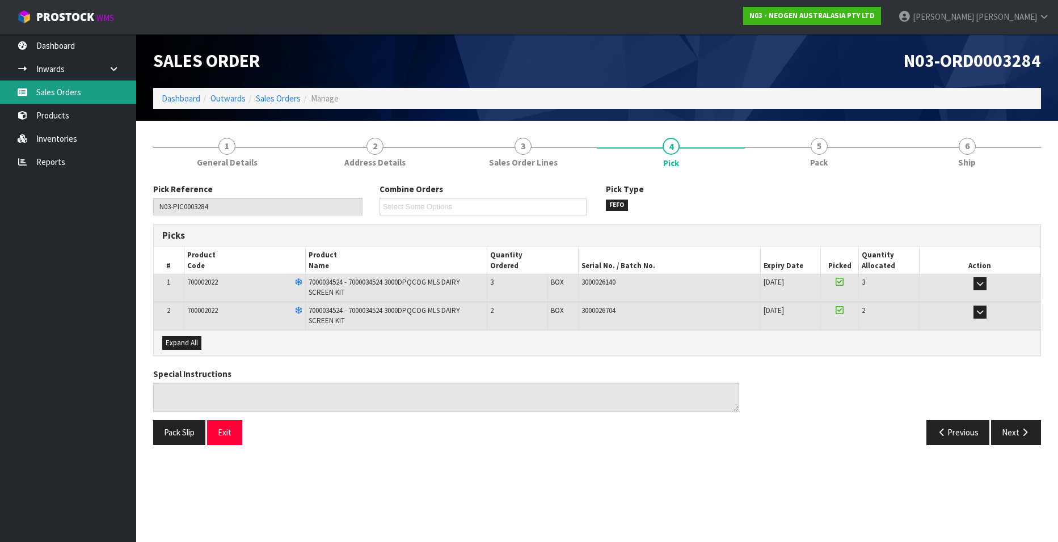  Describe the element at coordinates (958, 432) in the screenshot. I see `button: Previous` at that location.